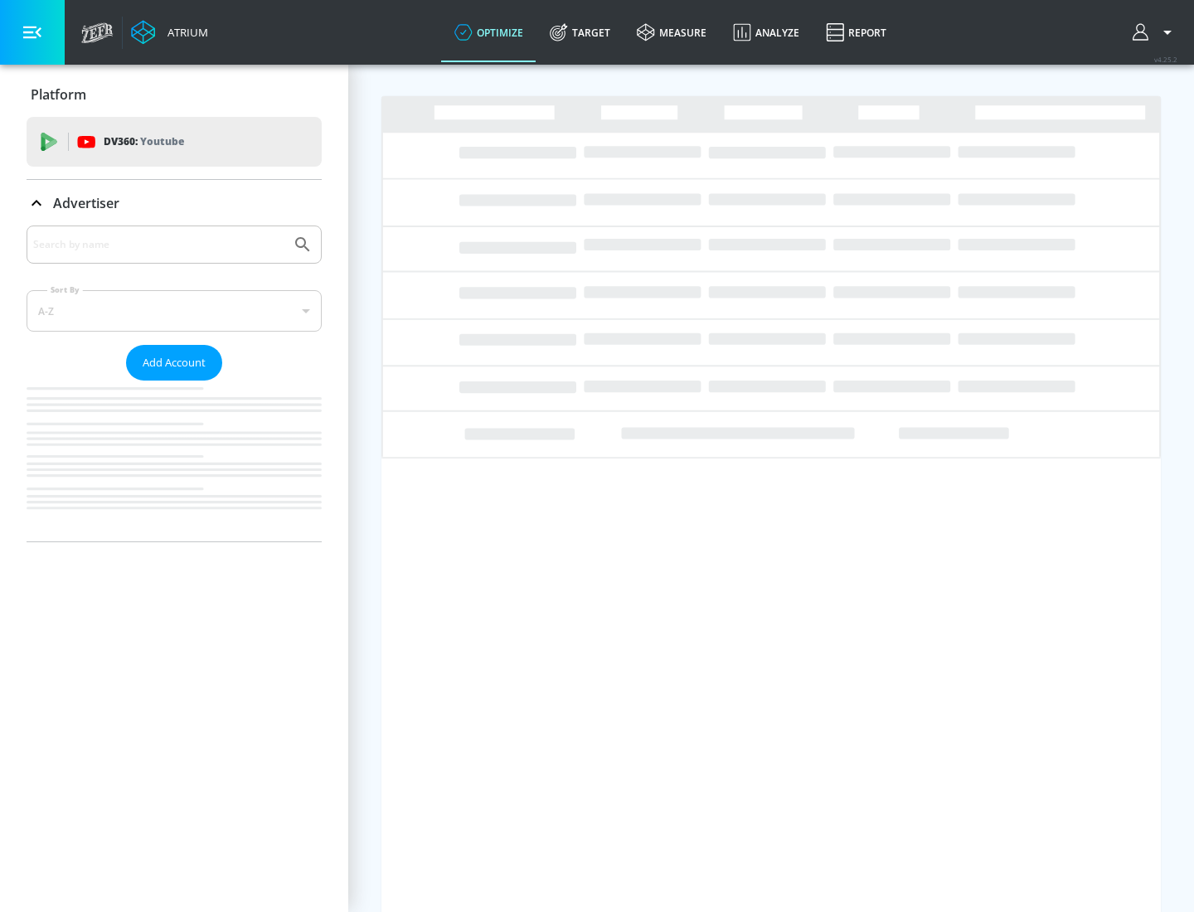 The image size is (1194, 912). I want to click on a: optimize, so click(488, 32).